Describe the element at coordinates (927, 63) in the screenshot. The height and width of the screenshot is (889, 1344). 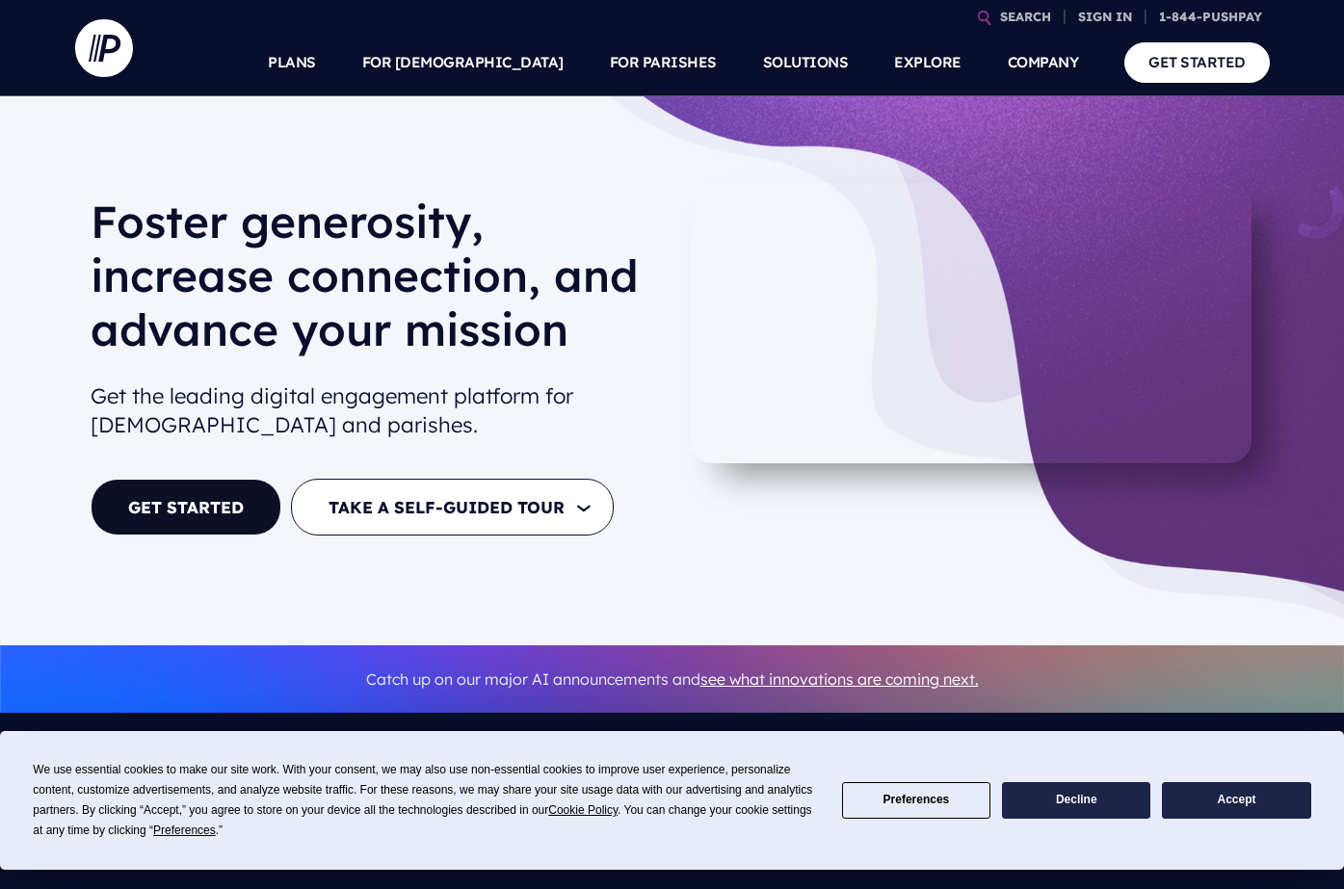
I see `a: EXPLORE` at that location.